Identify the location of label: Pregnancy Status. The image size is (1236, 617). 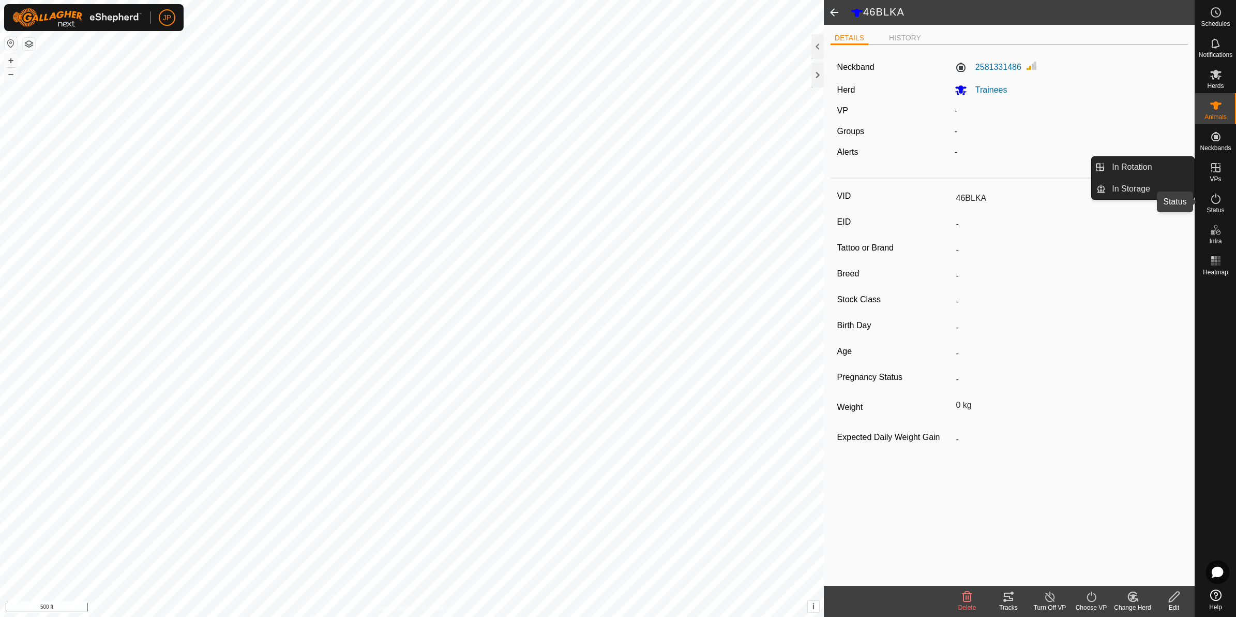
(895, 377).